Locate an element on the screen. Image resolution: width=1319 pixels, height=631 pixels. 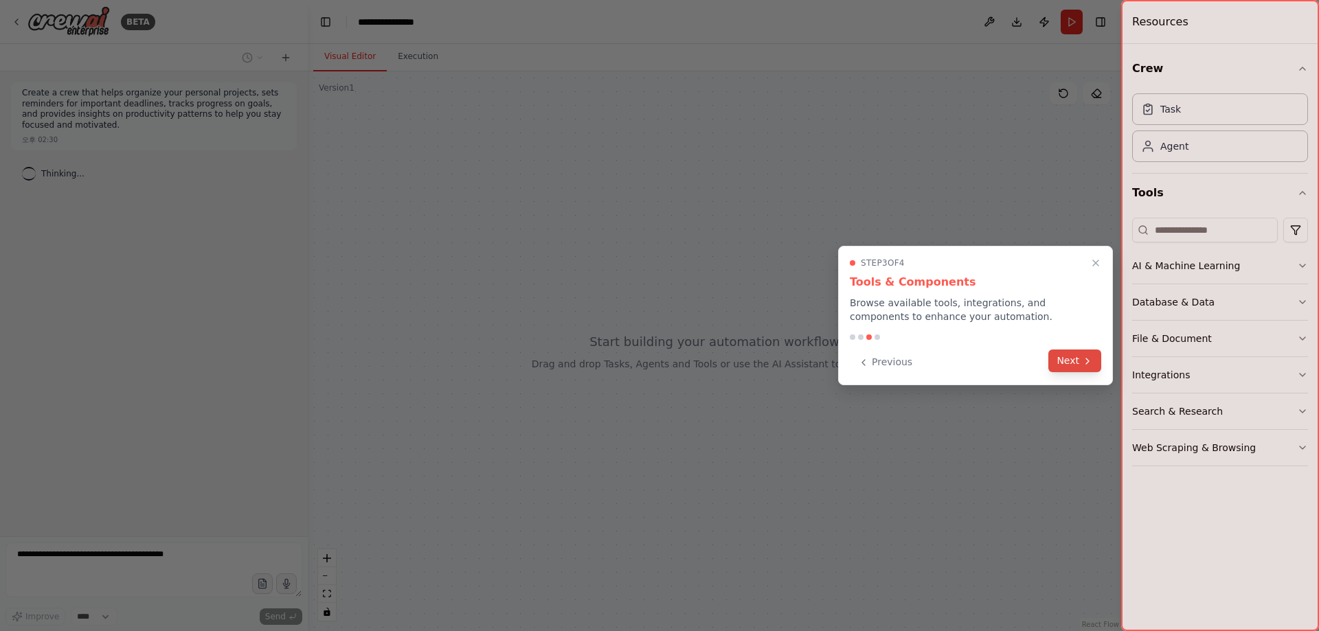
button: Hide left sidebar is located at coordinates (326, 22).